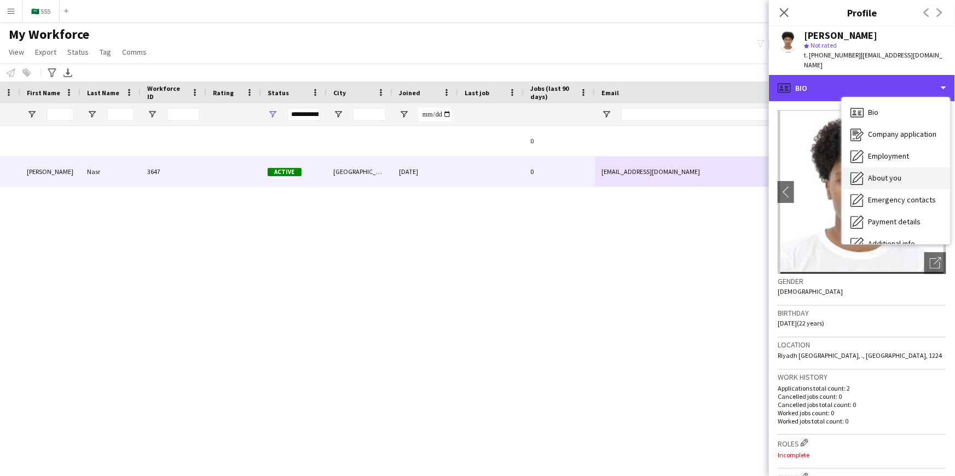 Image resolution: width=955 pixels, height=476 pixels. I want to click on p: Cancelled jobs count: 0, so click(862, 396).